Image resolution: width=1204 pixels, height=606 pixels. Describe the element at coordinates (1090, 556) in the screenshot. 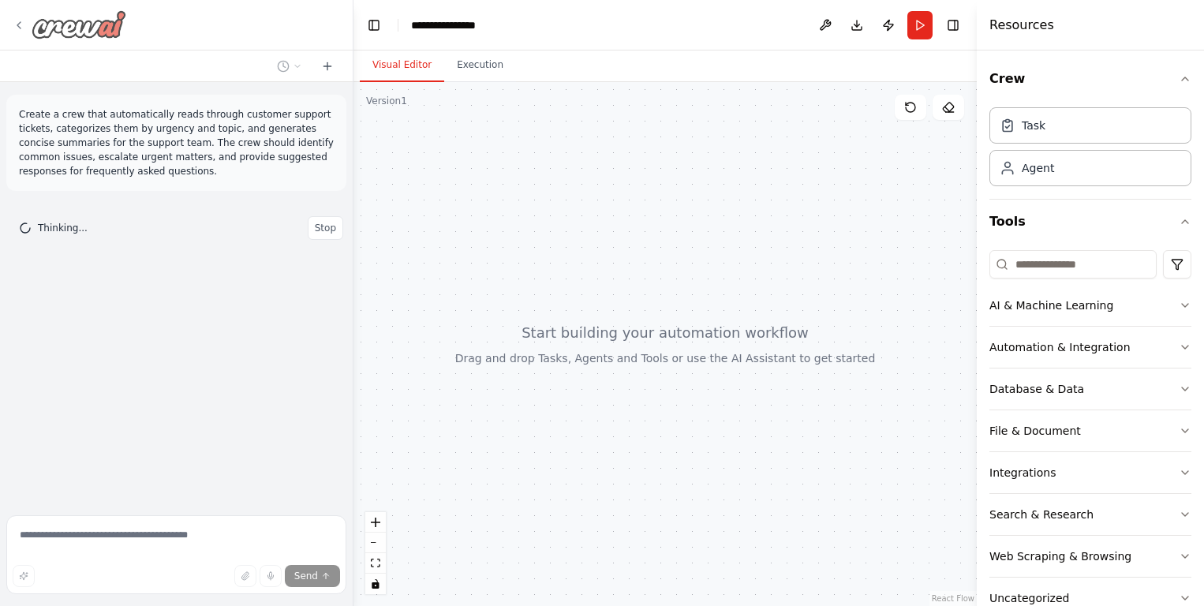

I see `button: Web Scraping & Browsing` at that location.